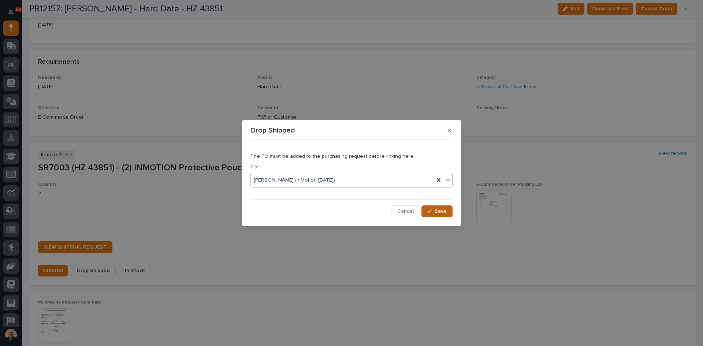  Describe the element at coordinates (406, 211) in the screenshot. I see `span: Cancel` at that location.